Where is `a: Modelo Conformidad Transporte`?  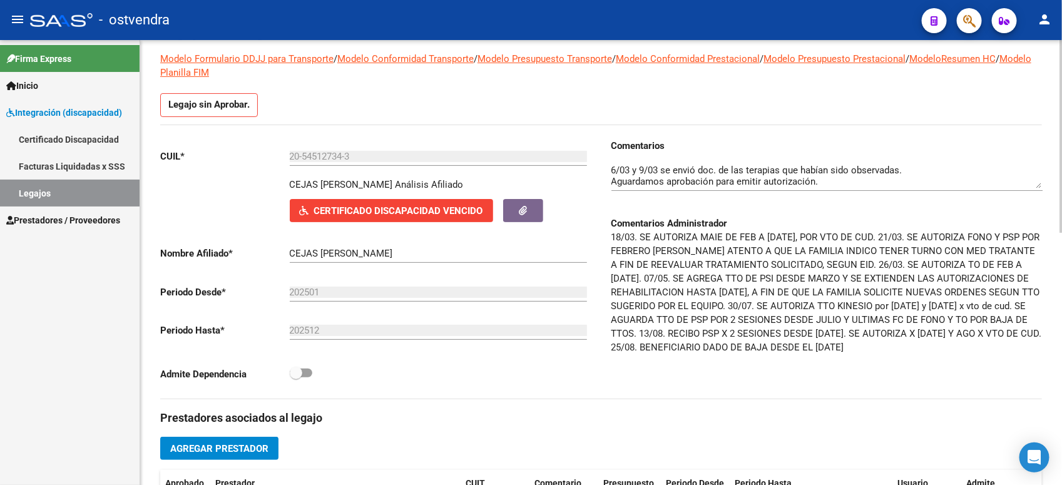 a: Modelo Conformidad Transporte is located at coordinates (405, 59).